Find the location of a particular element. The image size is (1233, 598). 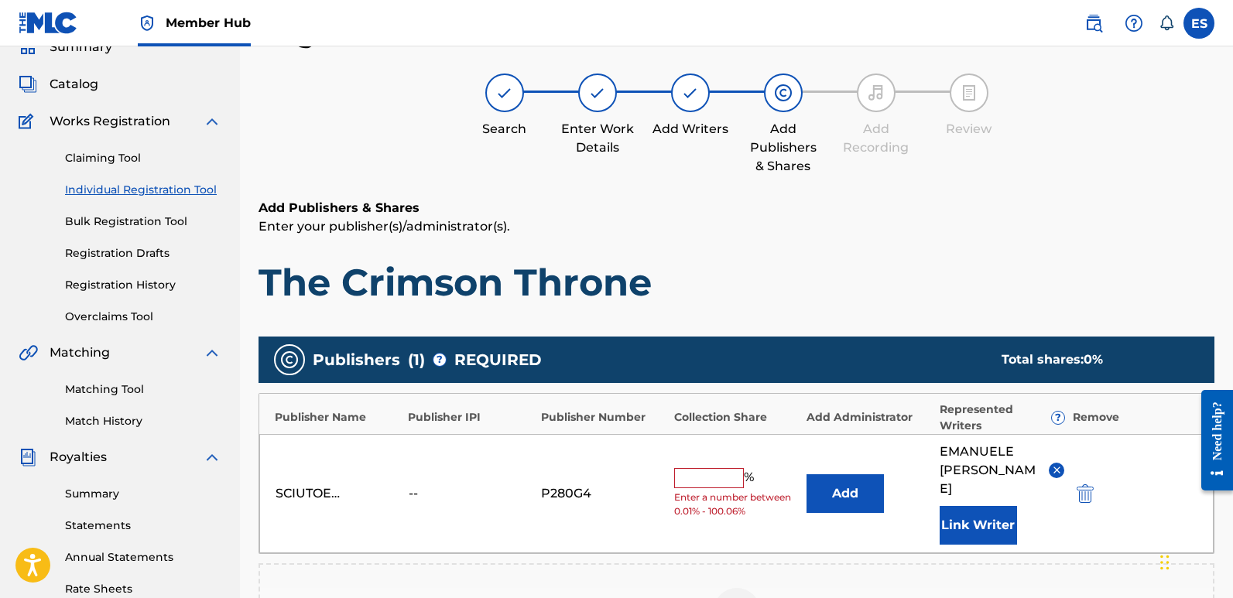

span: Summary is located at coordinates (81, 47).